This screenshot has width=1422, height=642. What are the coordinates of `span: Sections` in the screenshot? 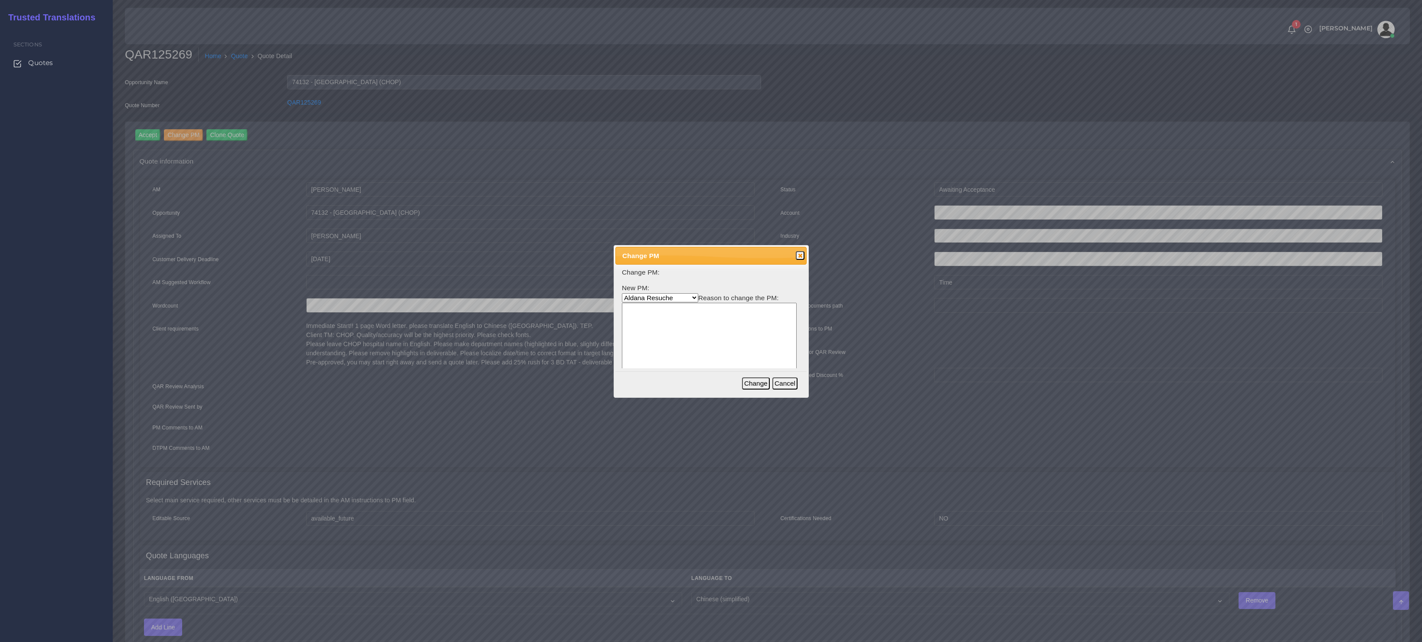 It's located at (28, 44).